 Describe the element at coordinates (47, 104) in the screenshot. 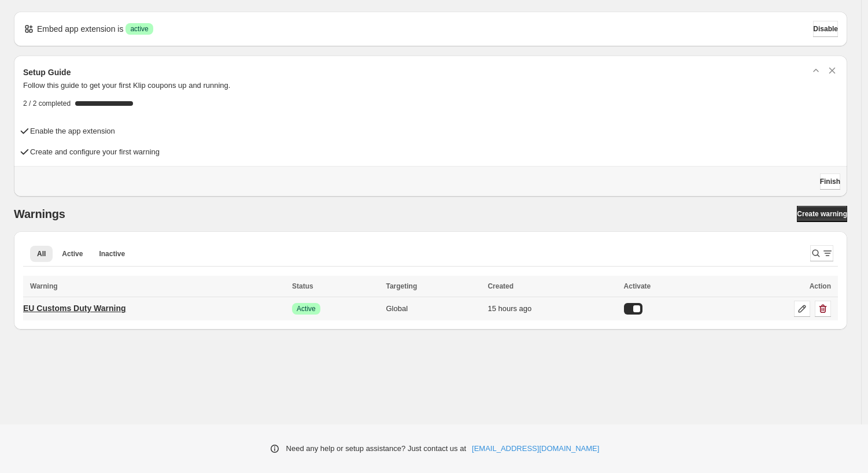

I see `span: 2 / 2 completed` at that location.